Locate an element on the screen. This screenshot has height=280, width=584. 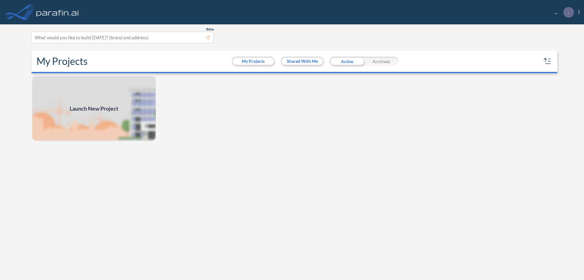
a: Launch New Project is located at coordinates (94, 108).